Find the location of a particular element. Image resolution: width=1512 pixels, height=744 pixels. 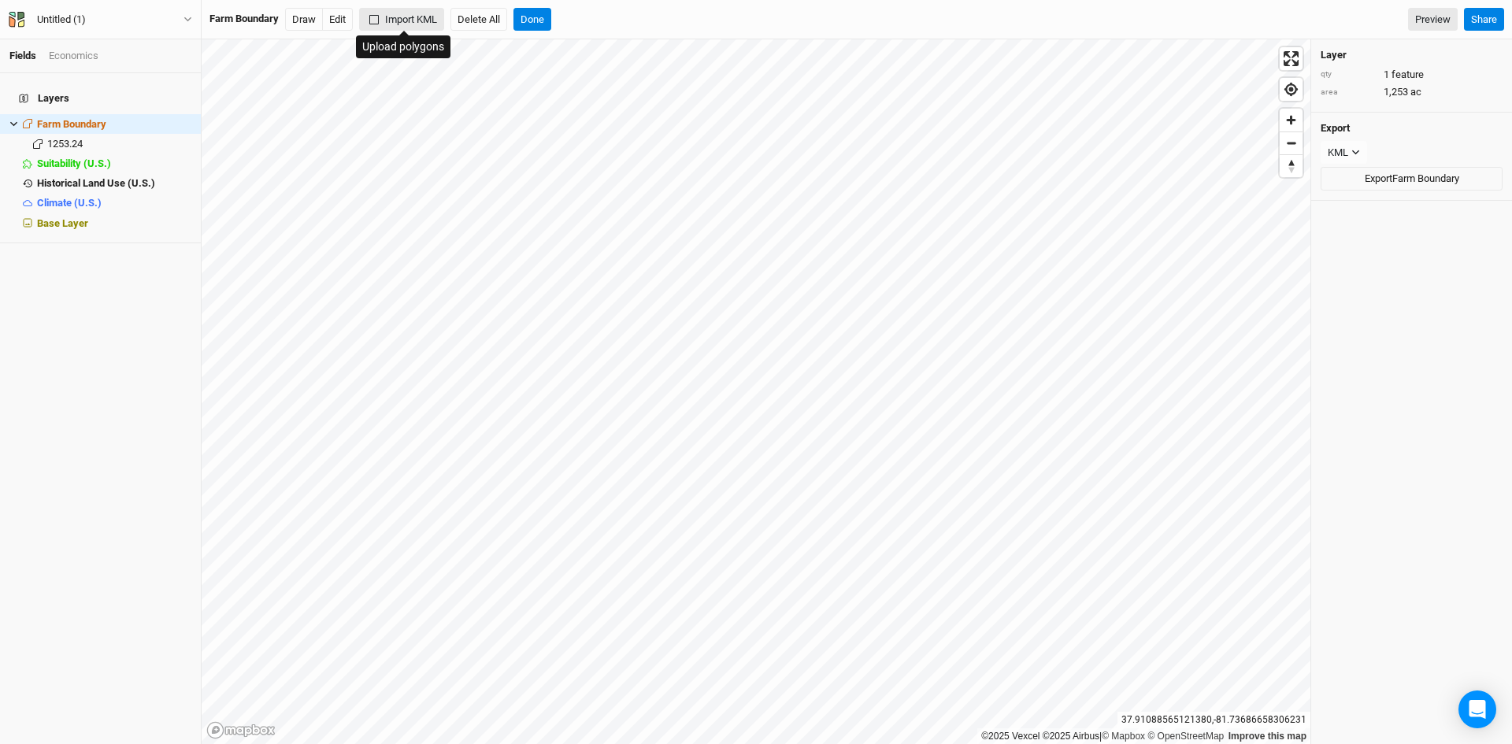

div: Climate (U.S.) is located at coordinates (114, 203).